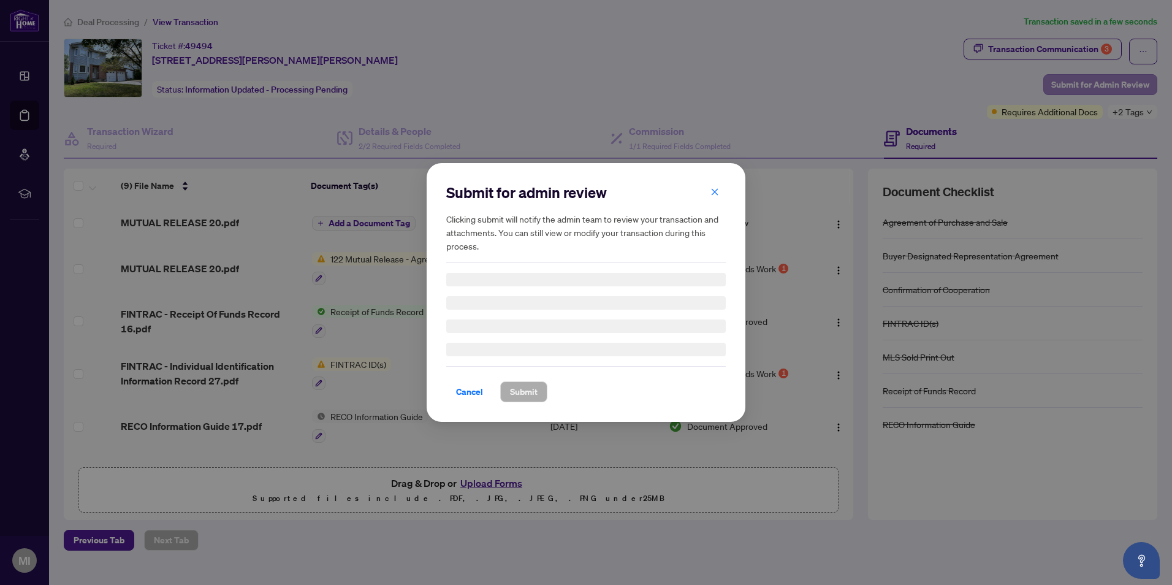 This screenshot has height=585, width=1172. I want to click on button: Submit, so click(524, 392).